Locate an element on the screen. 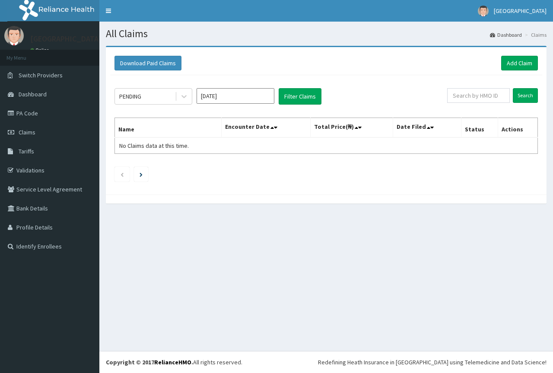 The height and width of the screenshot is (373, 553). strong: Copyright © 2017 . is located at coordinates (149, 362).